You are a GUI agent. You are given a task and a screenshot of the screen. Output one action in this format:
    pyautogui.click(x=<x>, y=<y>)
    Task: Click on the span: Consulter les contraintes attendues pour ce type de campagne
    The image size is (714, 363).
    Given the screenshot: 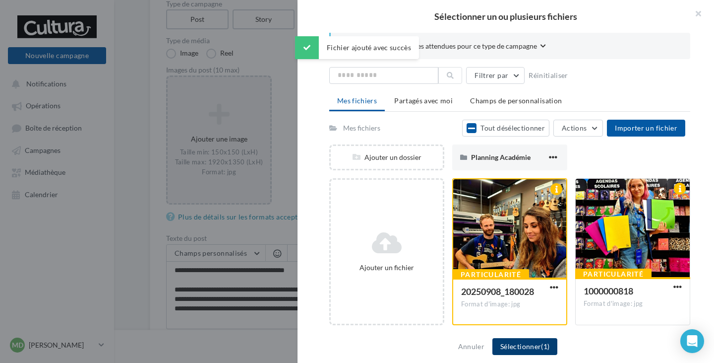 What is the action you would take?
    pyautogui.click(x=442, y=46)
    